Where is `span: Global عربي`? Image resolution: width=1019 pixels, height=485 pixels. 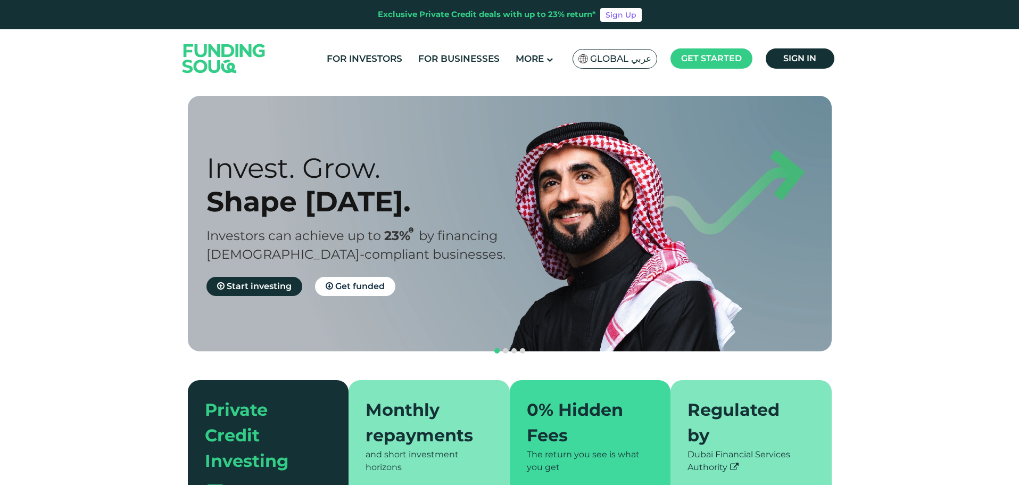
span: Global عربي is located at coordinates (621, 59).